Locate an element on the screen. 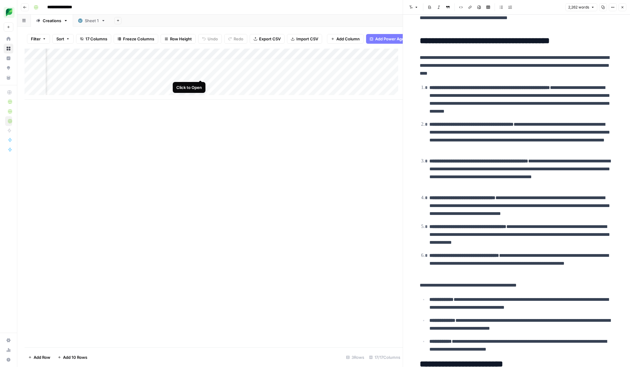 The image size is (630, 367). button: 17 Columns is located at coordinates (94, 39).